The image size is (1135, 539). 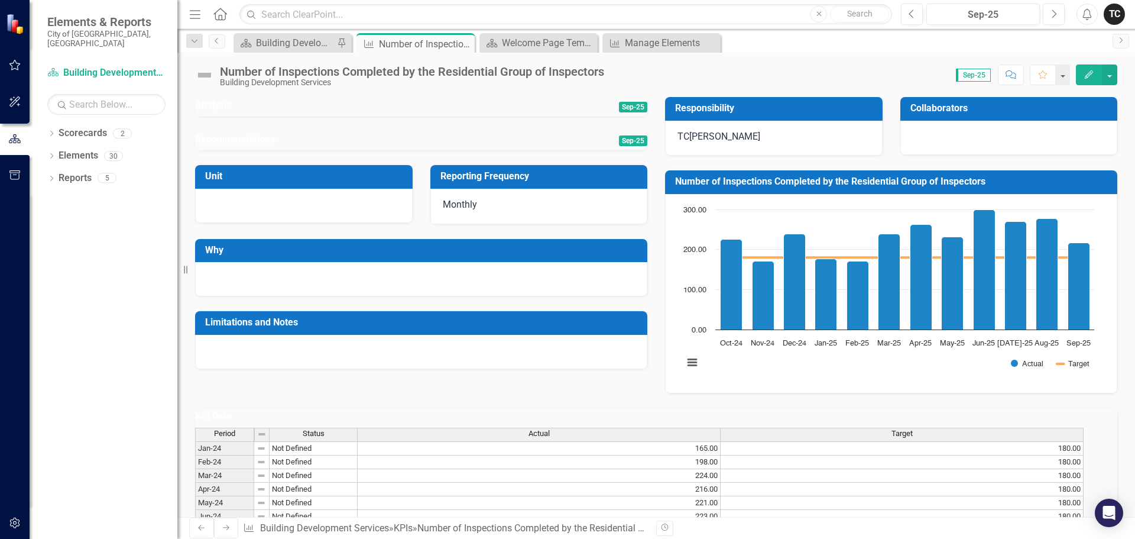 What do you see at coordinates (107, 178) in the screenshot?
I see `div: 5` at bounding box center [107, 178].